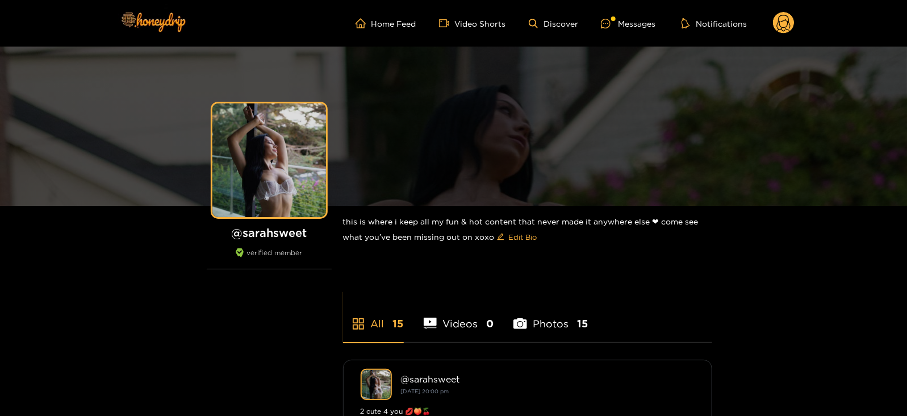  I want to click on li: Videos, so click(459, 316).